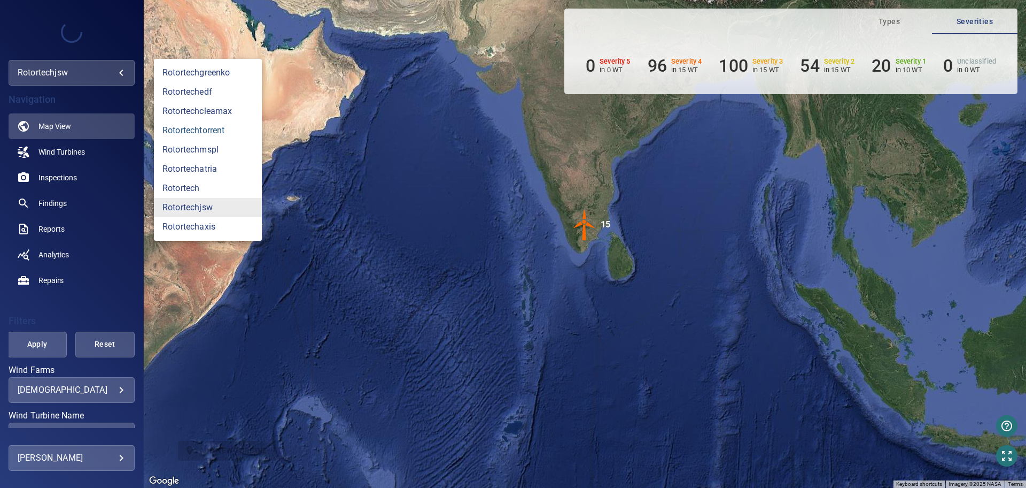  What do you see at coordinates (208, 188) in the screenshot?
I see `a: rotortech` at bounding box center [208, 188].